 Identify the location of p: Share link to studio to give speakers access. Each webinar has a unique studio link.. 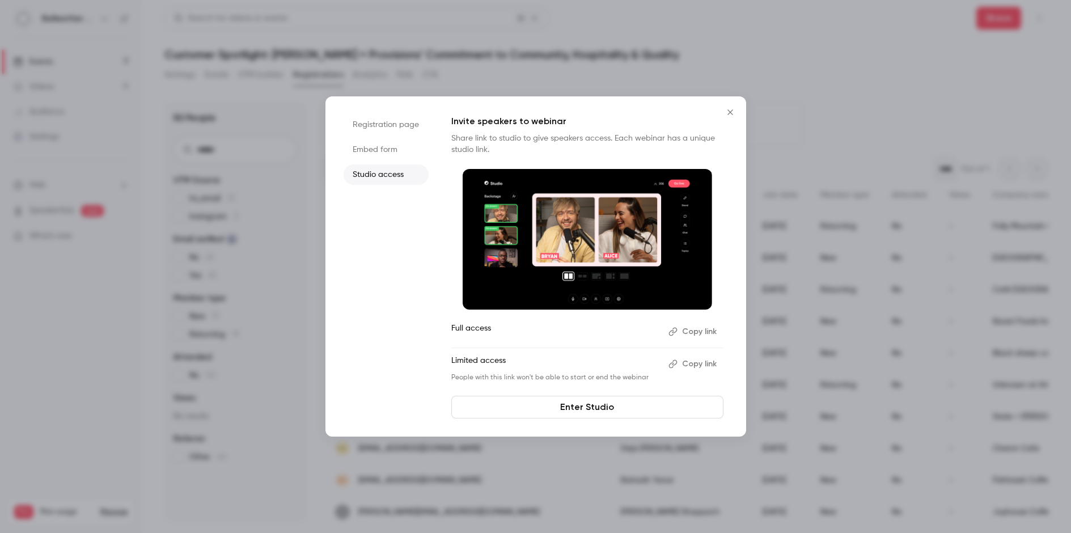
(587, 144).